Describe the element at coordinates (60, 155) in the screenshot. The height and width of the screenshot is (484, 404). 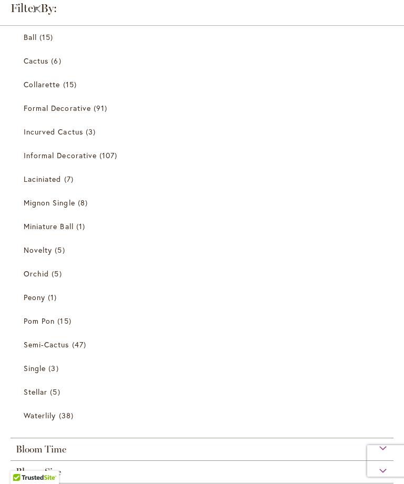
I see `span: Informal Decorative` at that location.